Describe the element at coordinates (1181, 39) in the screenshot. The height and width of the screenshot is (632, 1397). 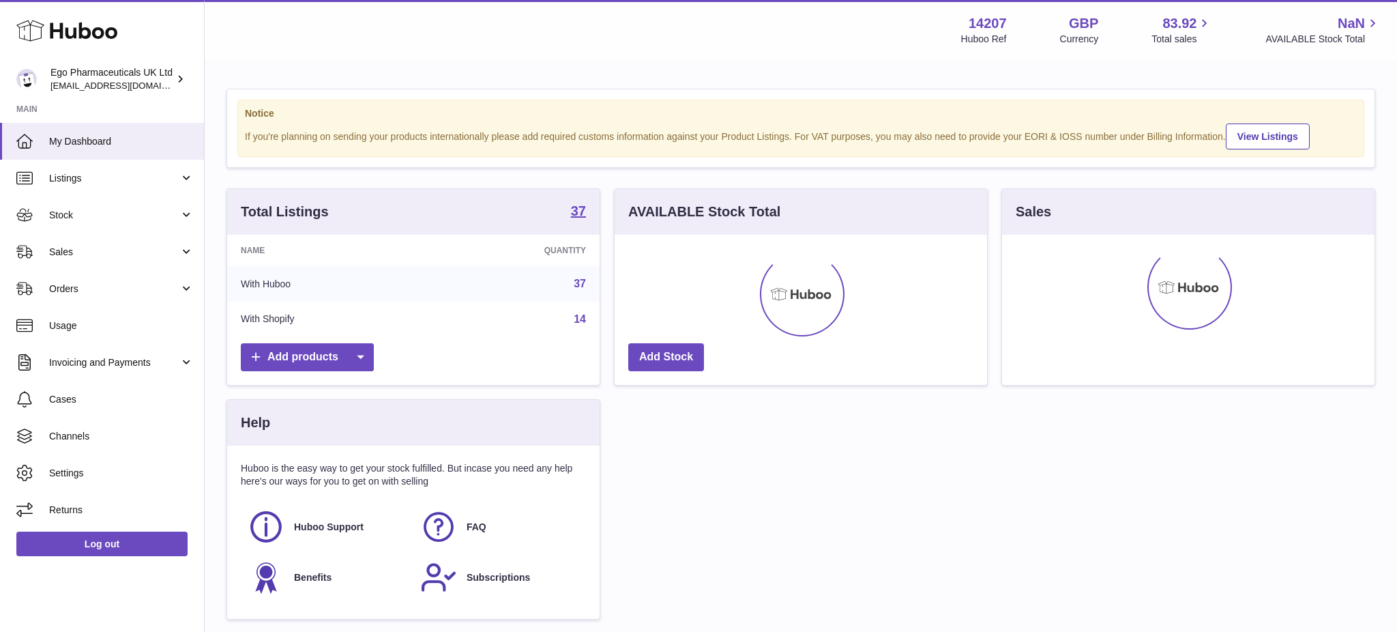
I see `span: Total sales` at that location.